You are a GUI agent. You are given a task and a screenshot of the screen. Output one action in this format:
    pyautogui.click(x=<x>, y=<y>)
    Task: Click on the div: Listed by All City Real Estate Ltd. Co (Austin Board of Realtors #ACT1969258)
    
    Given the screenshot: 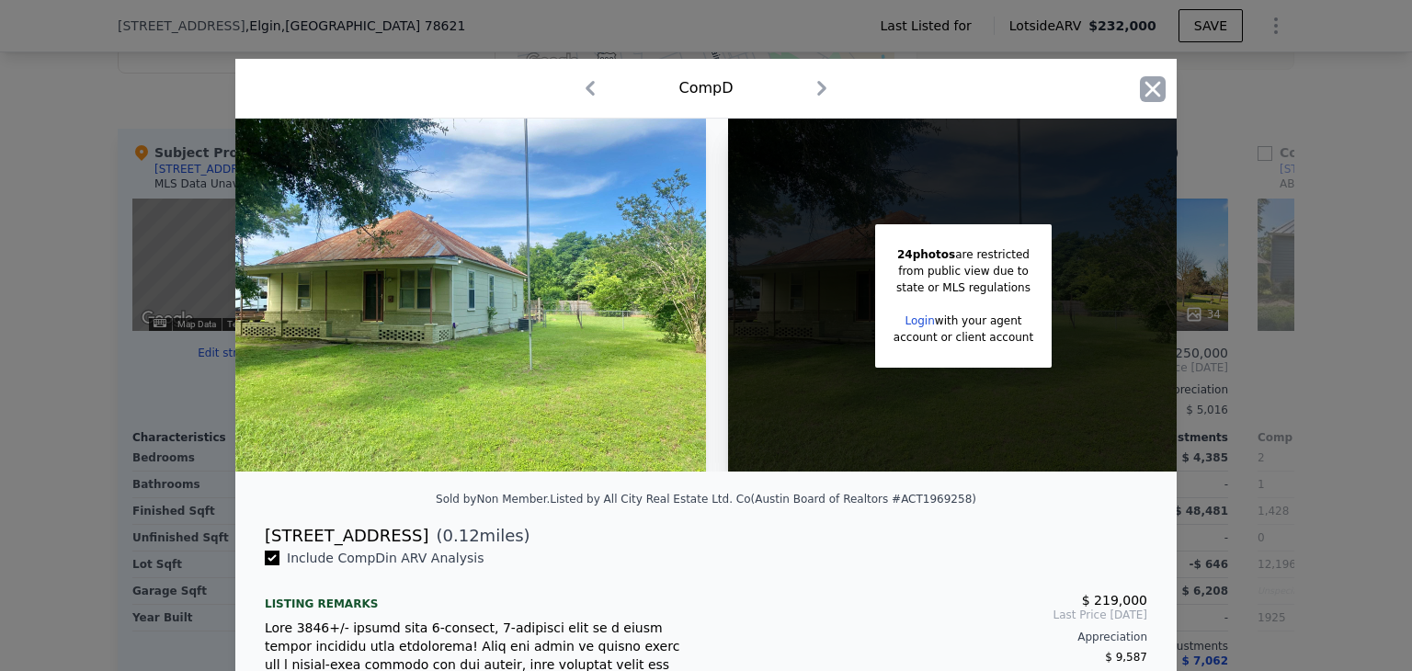 What is the action you would take?
    pyautogui.click(x=763, y=499)
    